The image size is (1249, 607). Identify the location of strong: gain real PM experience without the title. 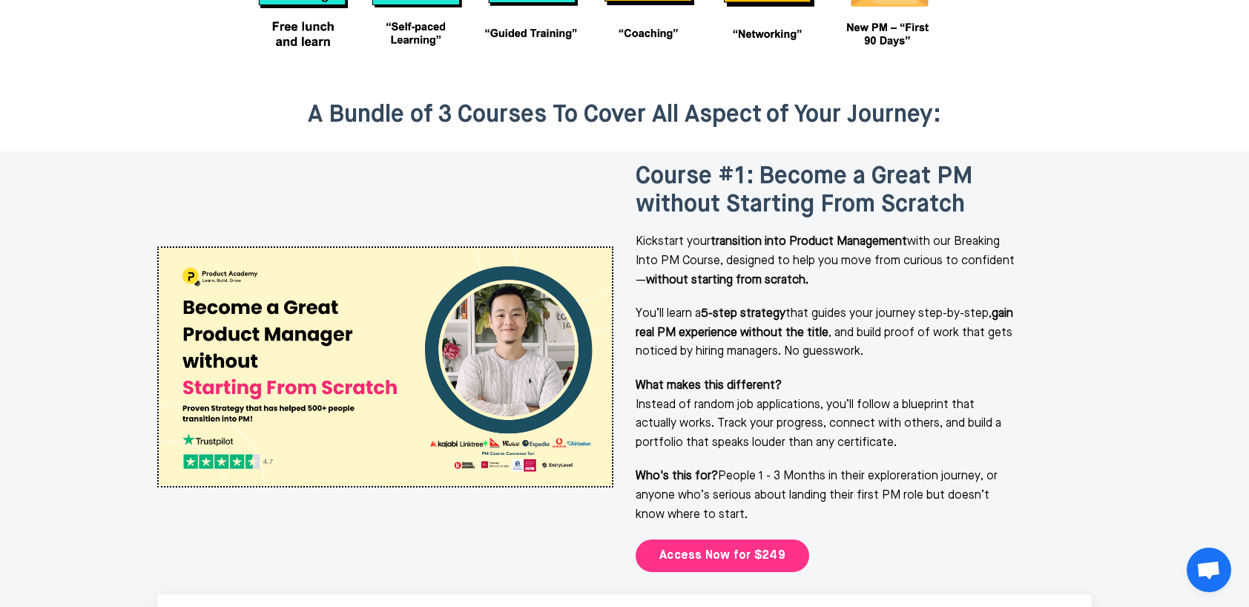
(824, 323).